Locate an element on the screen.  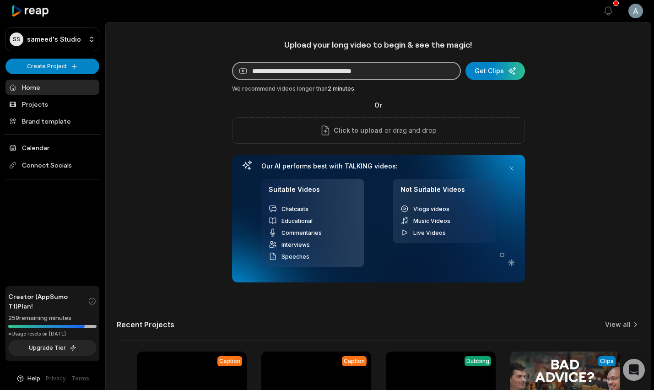
h4: Not Suitable Videos is located at coordinates (444, 192).